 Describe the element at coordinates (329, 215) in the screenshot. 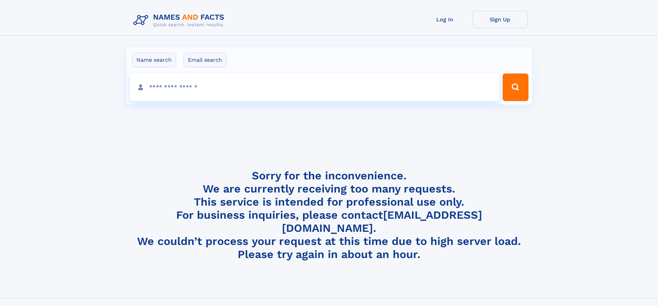

I see `h4: Sorry for the inconvenience. We are currently receiving too many requests. This service is intend...` at that location.